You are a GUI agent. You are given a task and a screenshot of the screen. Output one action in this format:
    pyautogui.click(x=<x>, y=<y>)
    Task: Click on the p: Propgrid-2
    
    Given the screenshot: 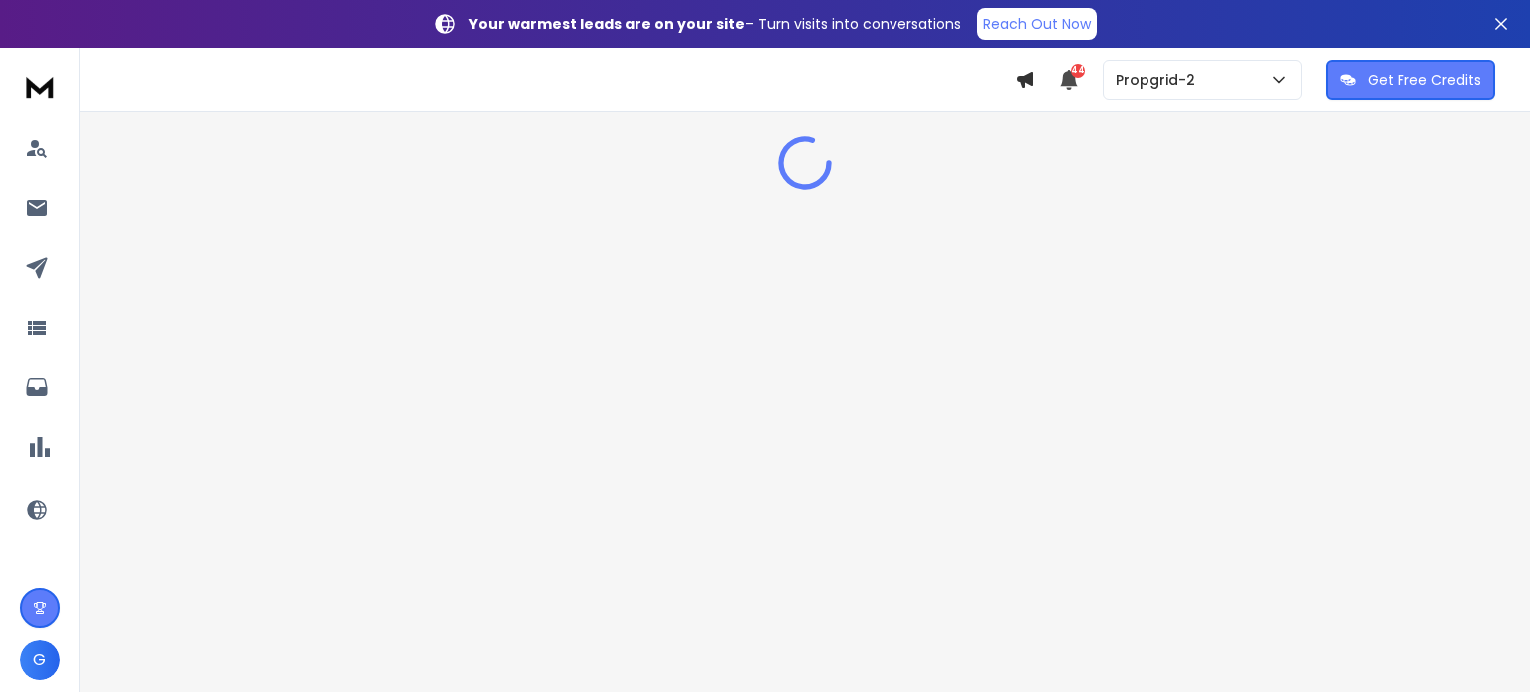 What is the action you would take?
    pyautogui.click(x=1159, y=80)
    